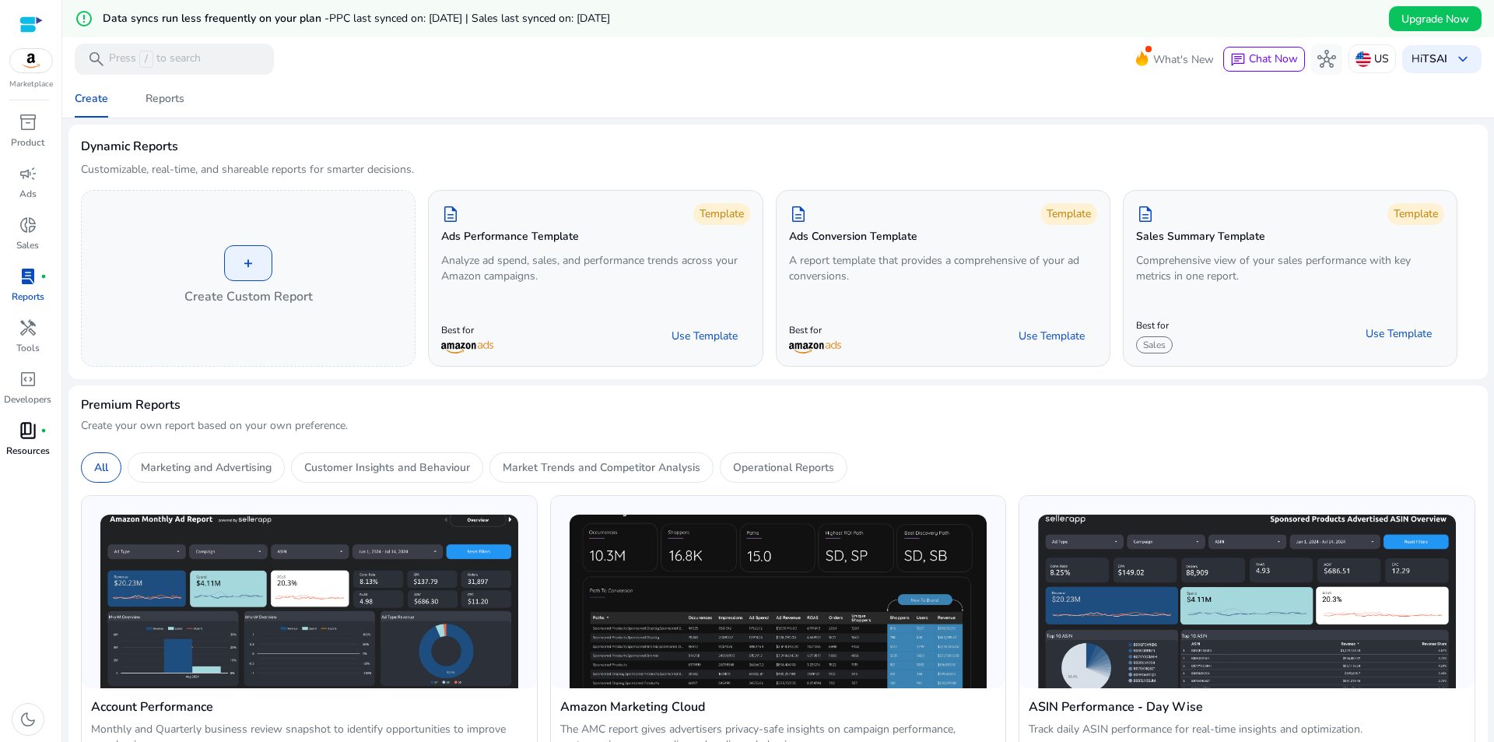 The image size is (1494, 742). Describe the element at coordinates (778, 426) in the screenshot. I see `p: Create your own report based on your own preference.` at that location.